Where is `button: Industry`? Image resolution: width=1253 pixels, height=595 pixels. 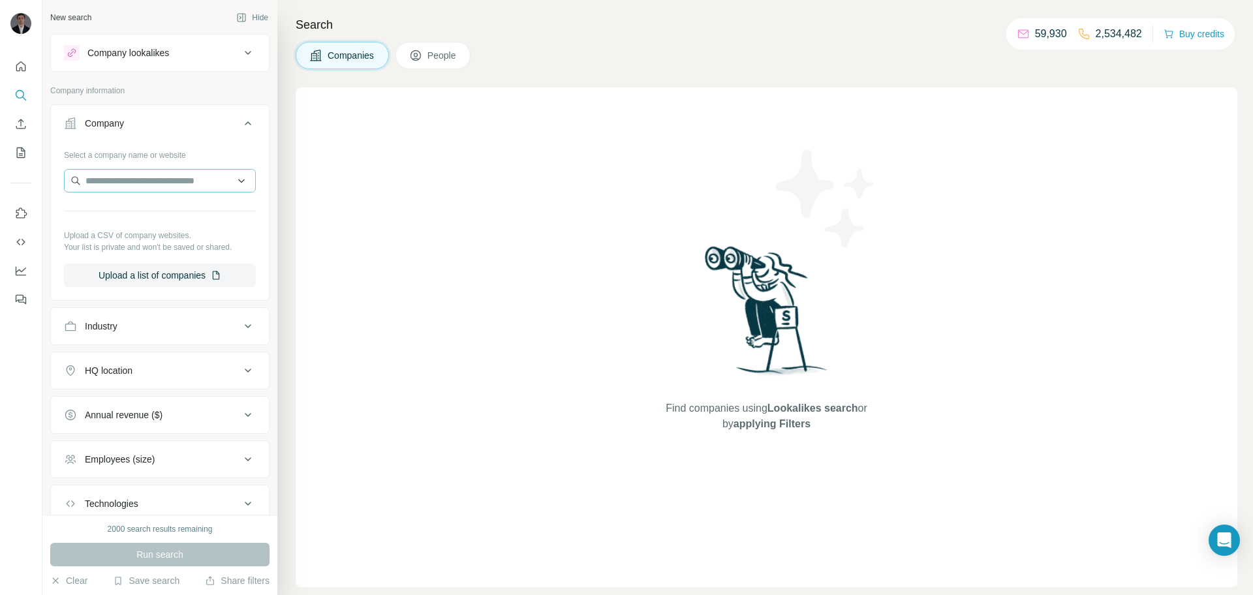 button: Industry is located at coordinates (160, 326).